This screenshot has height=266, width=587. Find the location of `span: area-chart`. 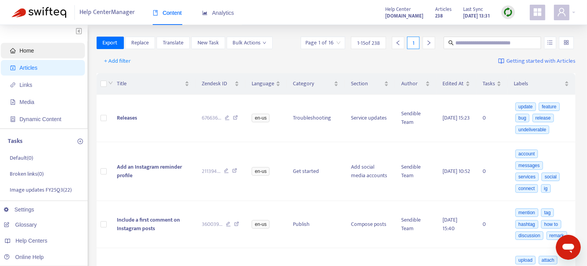

span: area-chart is located at coordinates (205, 13).